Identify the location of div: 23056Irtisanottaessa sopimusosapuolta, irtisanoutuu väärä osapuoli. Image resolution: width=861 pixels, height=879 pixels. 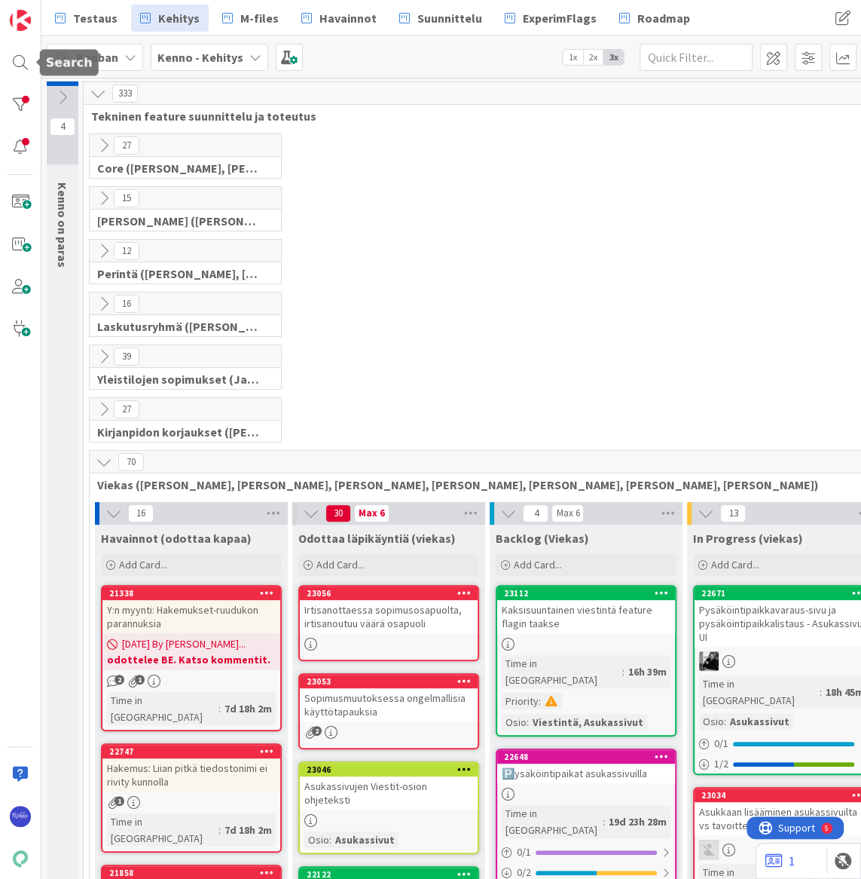
(389, 610).